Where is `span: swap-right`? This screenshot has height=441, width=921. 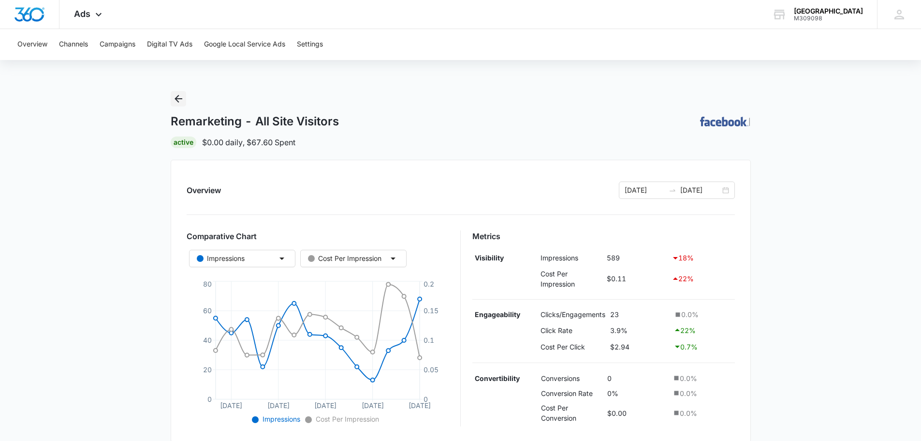
span: swap-right is located at coordinates (673, 190).